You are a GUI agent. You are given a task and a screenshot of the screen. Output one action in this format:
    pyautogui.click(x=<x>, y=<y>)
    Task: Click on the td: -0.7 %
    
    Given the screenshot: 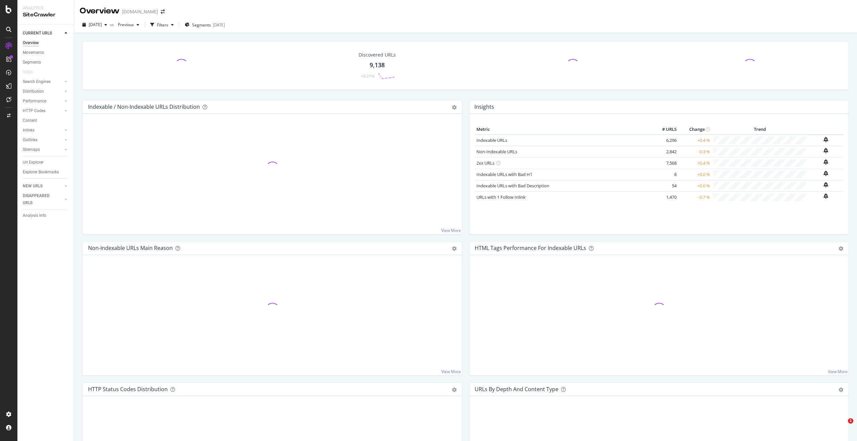 What is the action you would take?
    pyautogui.click(x=695, y=197)
    